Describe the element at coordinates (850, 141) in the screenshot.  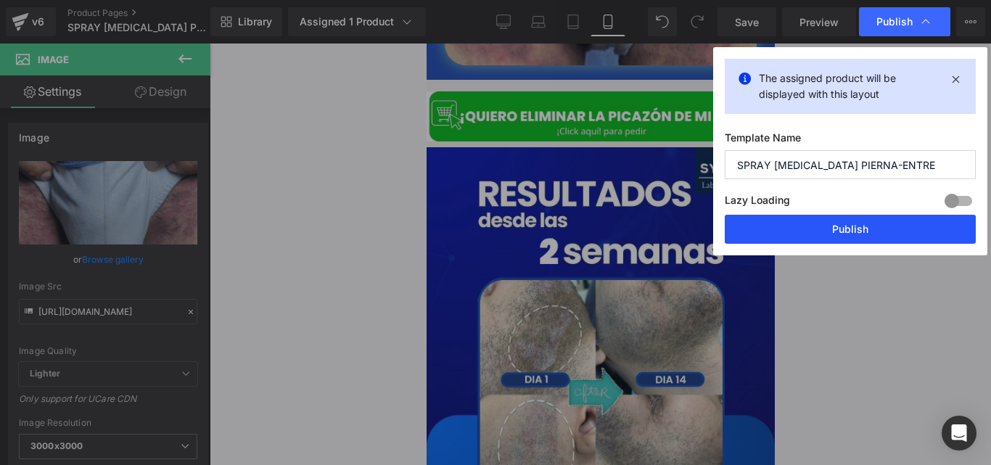
I see `label: Template Name` at that location.